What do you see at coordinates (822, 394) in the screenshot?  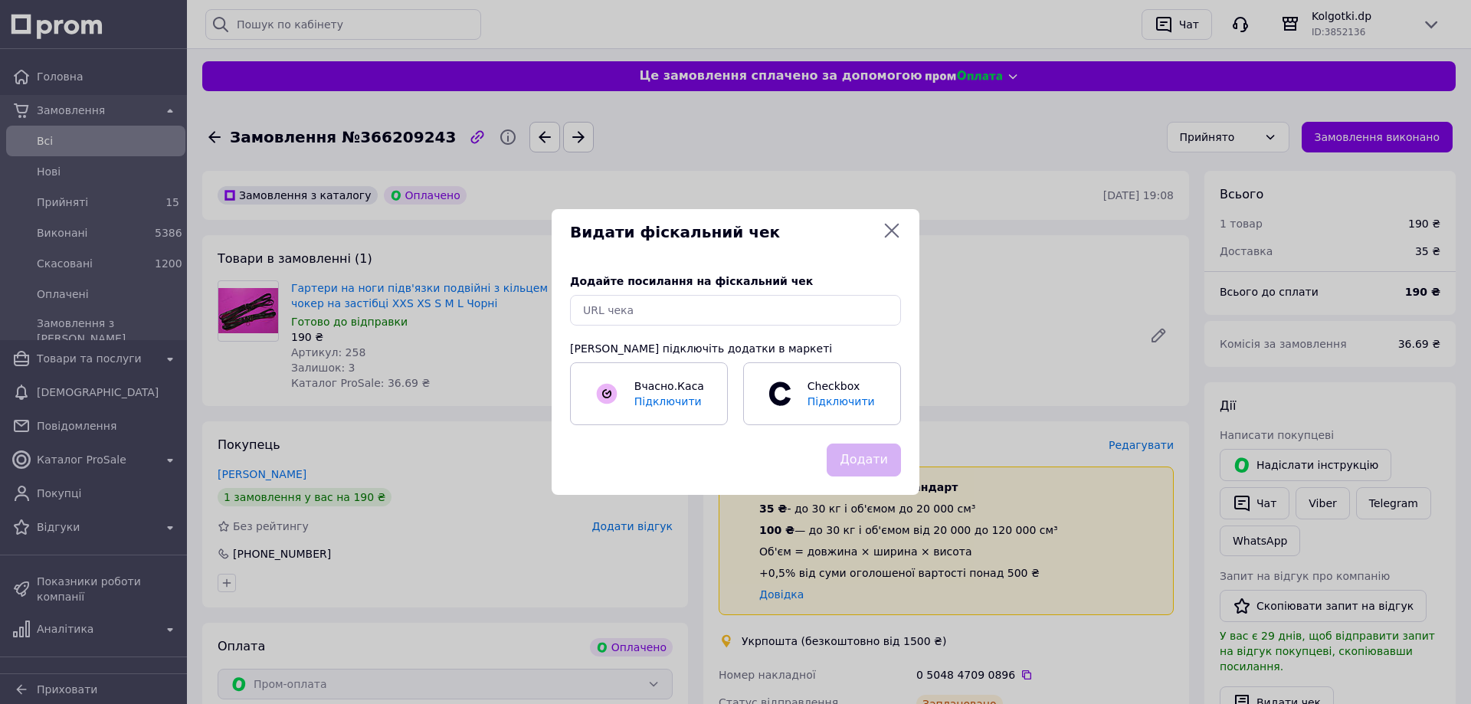 I see `a: CheckboxПідключити` at bounding box center [822, 394].